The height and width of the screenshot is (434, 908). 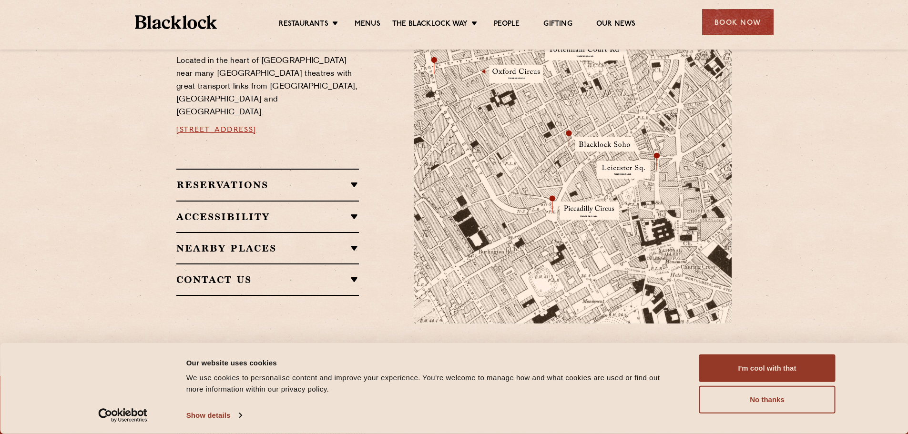 What do you see at coordinates (767, 368) in the screenshot?
I see `button: I'm cool with that` at bounding box center [767, 368].